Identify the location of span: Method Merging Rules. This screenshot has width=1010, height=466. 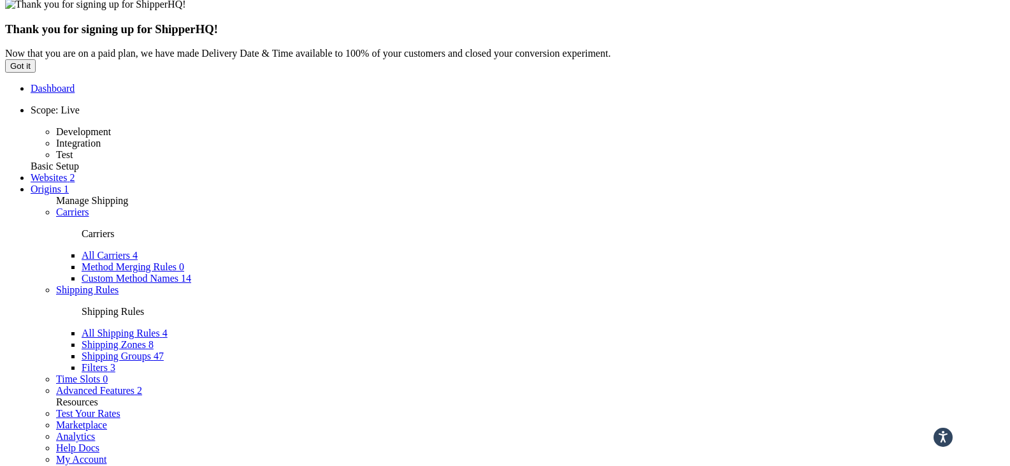
(129, 266).